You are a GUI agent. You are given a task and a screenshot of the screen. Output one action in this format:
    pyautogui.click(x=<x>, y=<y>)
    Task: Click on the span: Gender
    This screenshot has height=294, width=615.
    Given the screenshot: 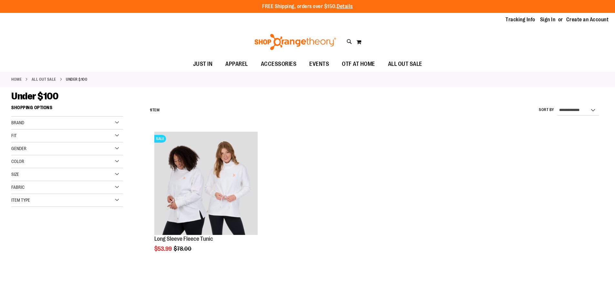 What is the action you would take?
    pyautogui.click(x=19, y=148)
    